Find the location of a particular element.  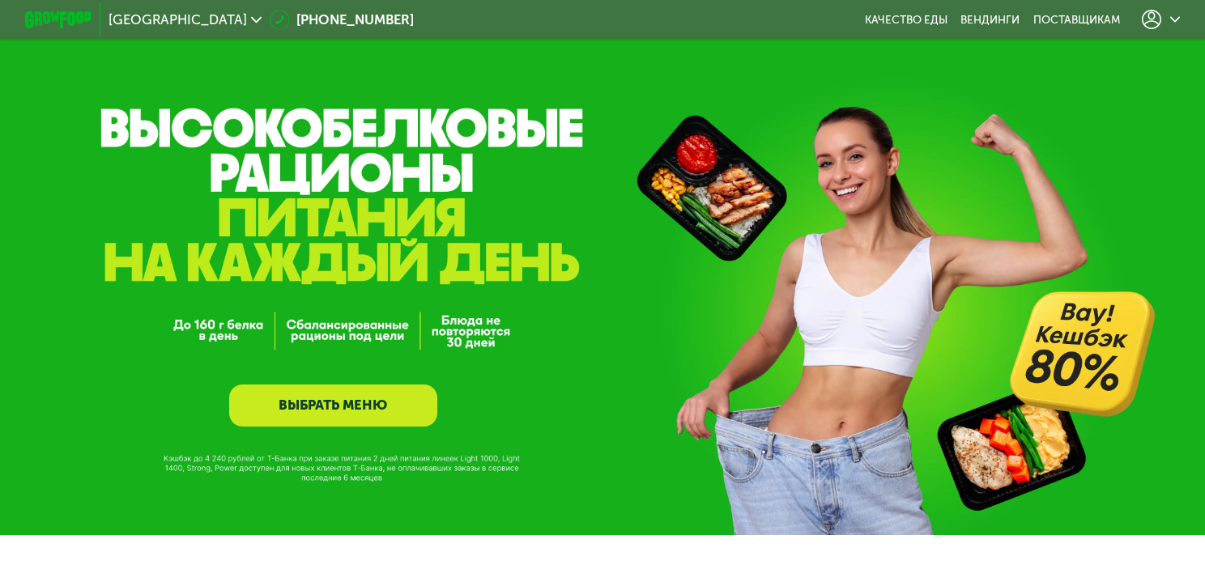

a: Качество еды is located at coordinates (906, 19).